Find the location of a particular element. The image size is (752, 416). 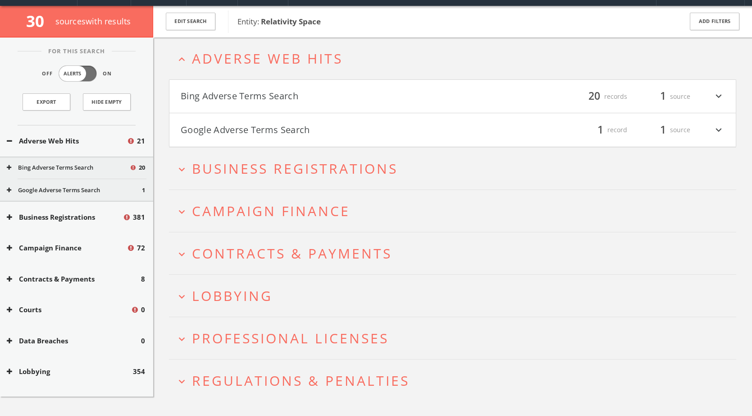

button: Courts is located at coordinates (68, 309).